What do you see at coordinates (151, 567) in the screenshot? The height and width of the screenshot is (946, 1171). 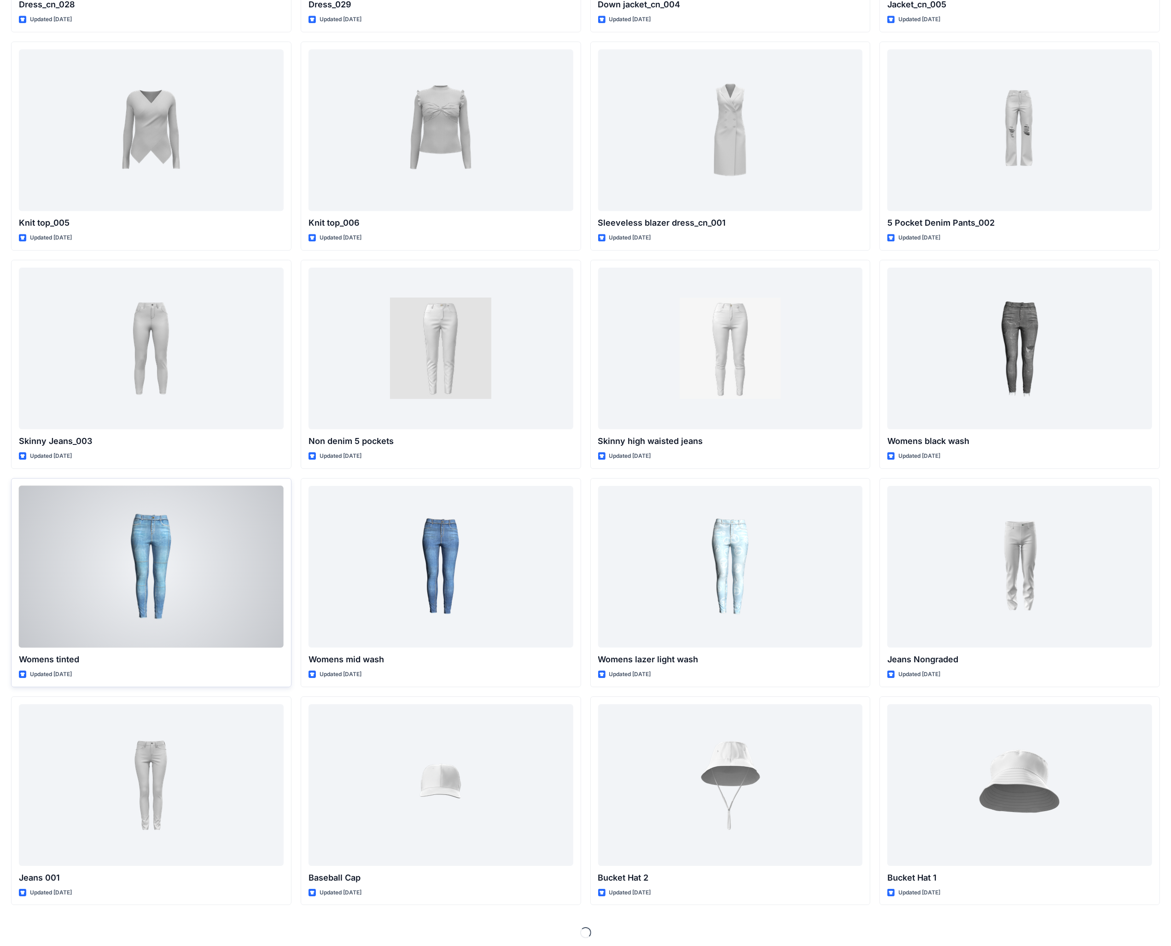 I see `a: Womens tinted` at bounding box center [151, 567].